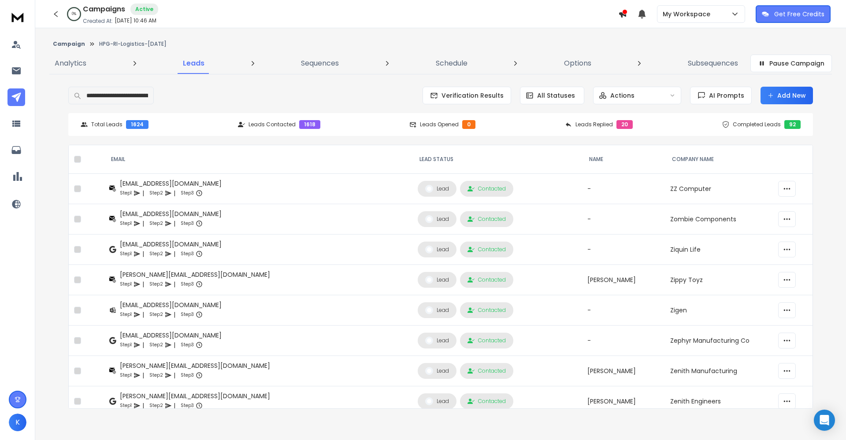 Image resolution: width=846 pixels, height=440 pixels. I want to click on div: Active, so click(144, 9).